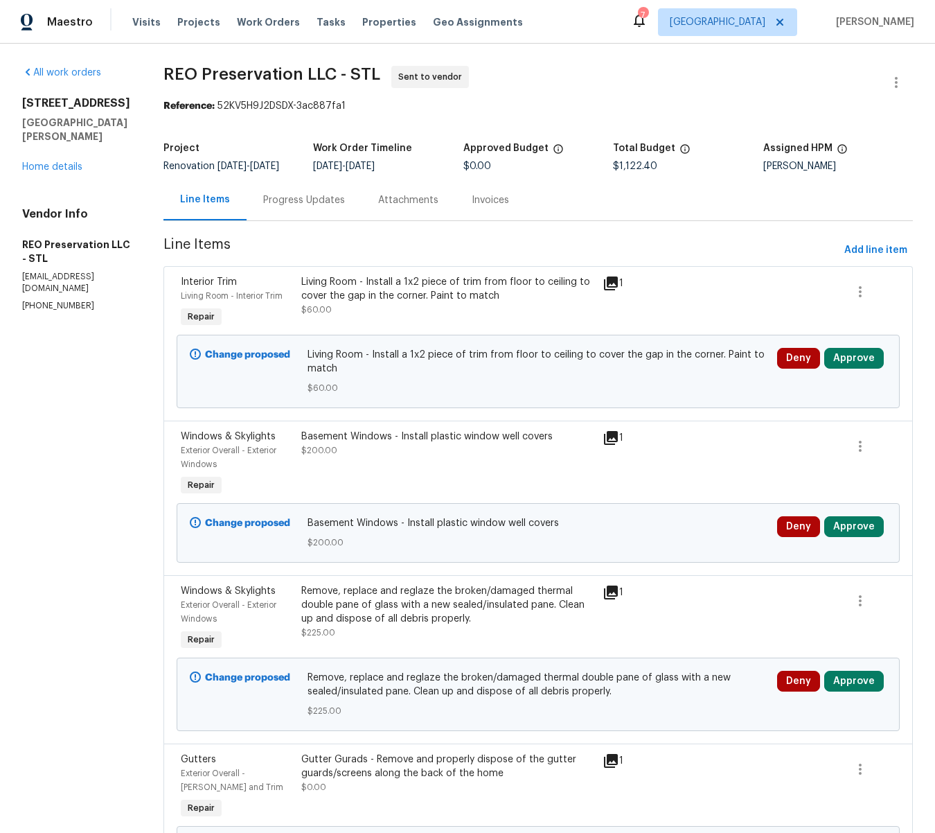 The height and width of the screenshot is (833, 935). What do you see at coordinates (268, 22) in the screenshot?
I see `span: Work Orders` at bounding box center [268, 22].